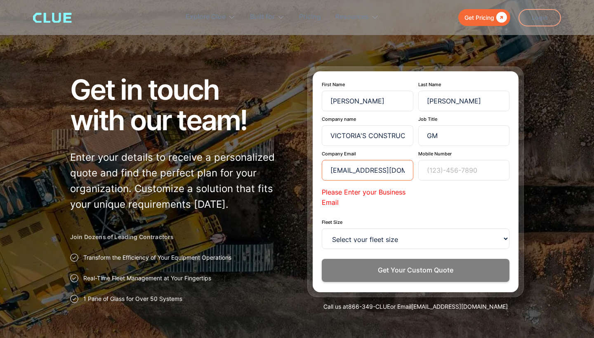 The width and height of the screenshot is (594, 338). What do you see at coordinates (539, 18) in the screenshot?
I see `a: Login` at bounding box center [539, 18].